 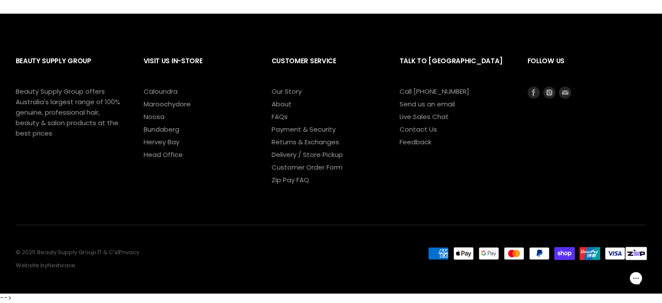 What do you see at coordinates (71, 68) in the screenshot?
I see `h2: Beauty Supply Group` at bounding box center [71, 68].